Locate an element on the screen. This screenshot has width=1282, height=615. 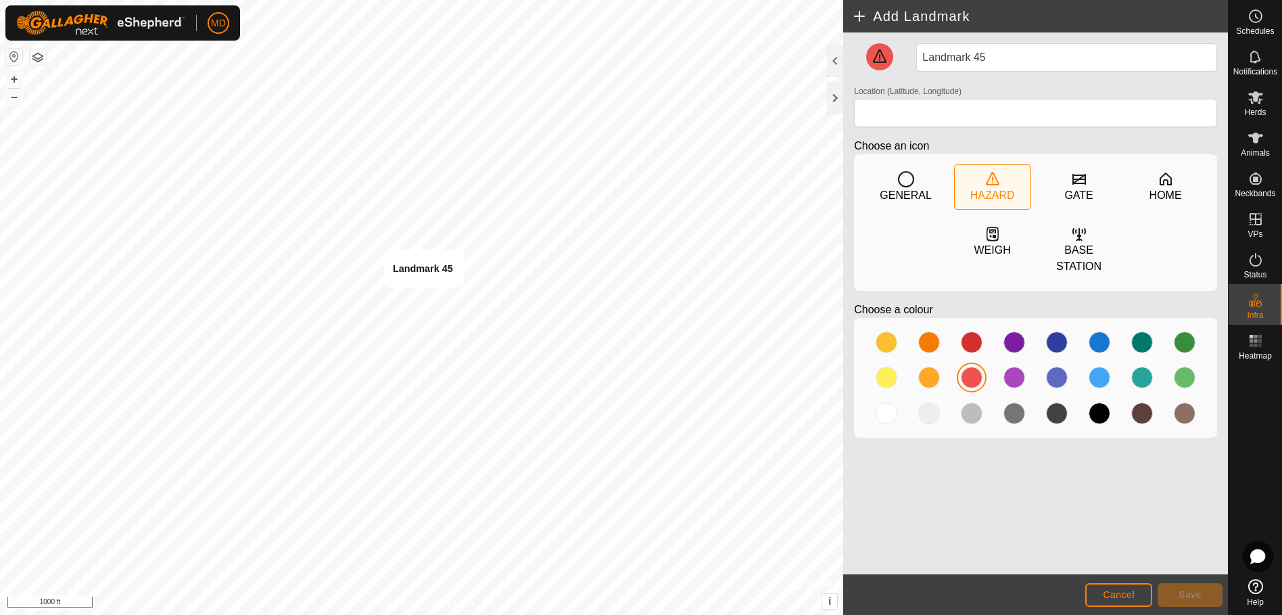
div: GENERAL is located at coordinates (905, 195).